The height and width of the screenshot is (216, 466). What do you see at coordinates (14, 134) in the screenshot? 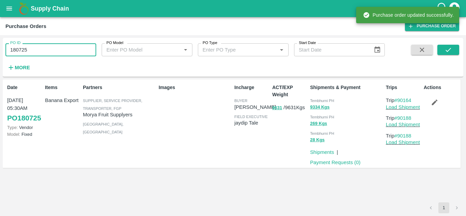
I see `span: Model:` at bounding box center [14, 134].